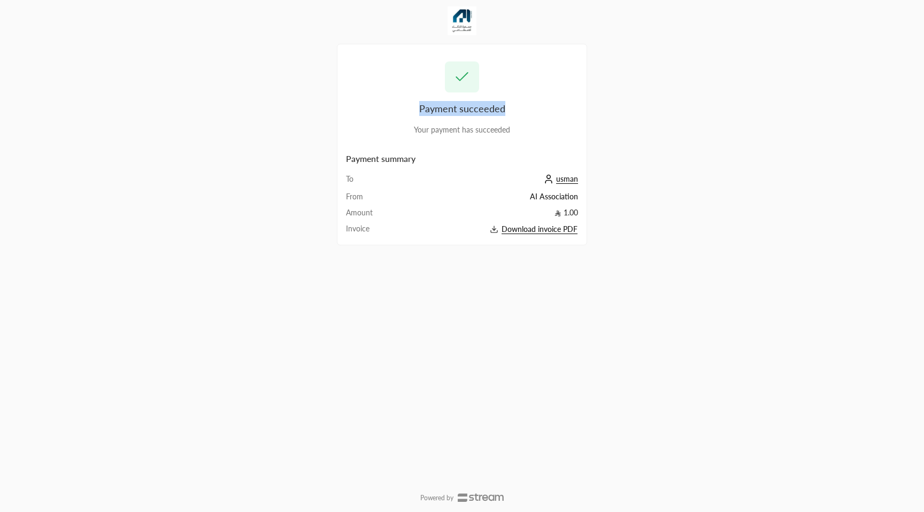 The height and width of the screenshot is (512, 924). What do you see at coordinates (372, 182) in the screenshot?
I see `td: To` at bounding box center [372, 182].